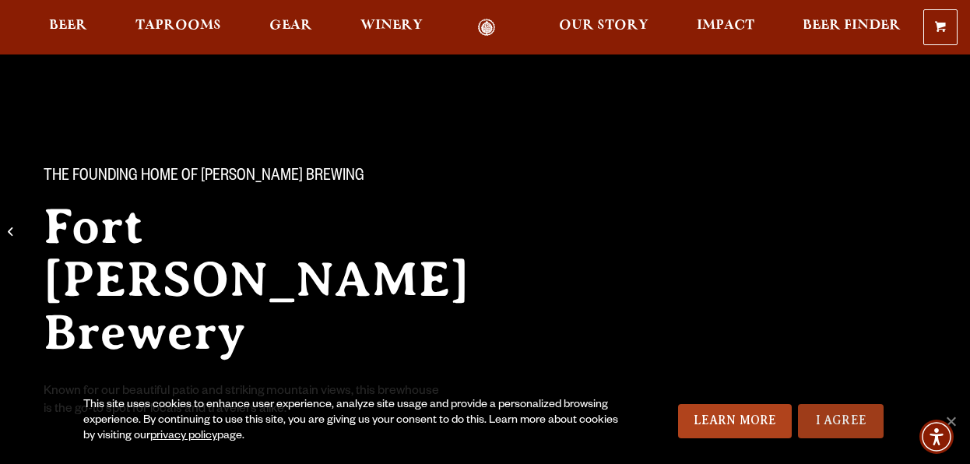 This screenshot has height=464, width=970. I want to click on a: Taprooms, so click(178, 27).